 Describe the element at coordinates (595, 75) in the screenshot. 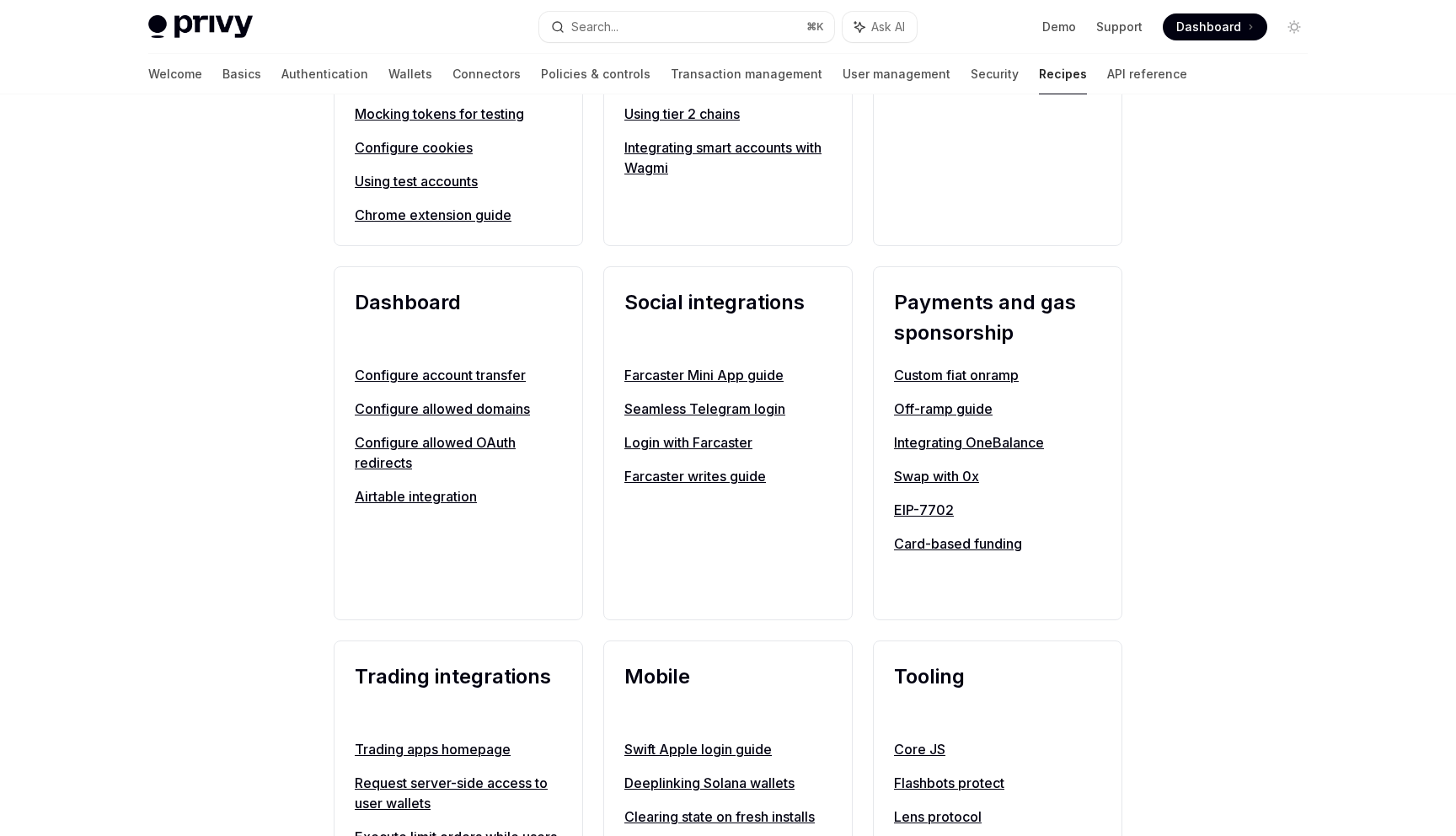

I see `a: Policies & controls` at that location.